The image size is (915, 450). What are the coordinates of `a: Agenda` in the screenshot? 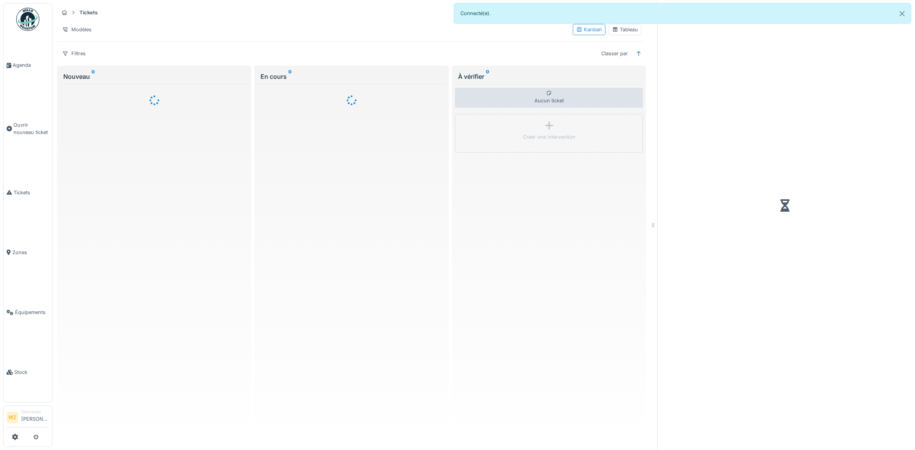 It's located at (28, 65).